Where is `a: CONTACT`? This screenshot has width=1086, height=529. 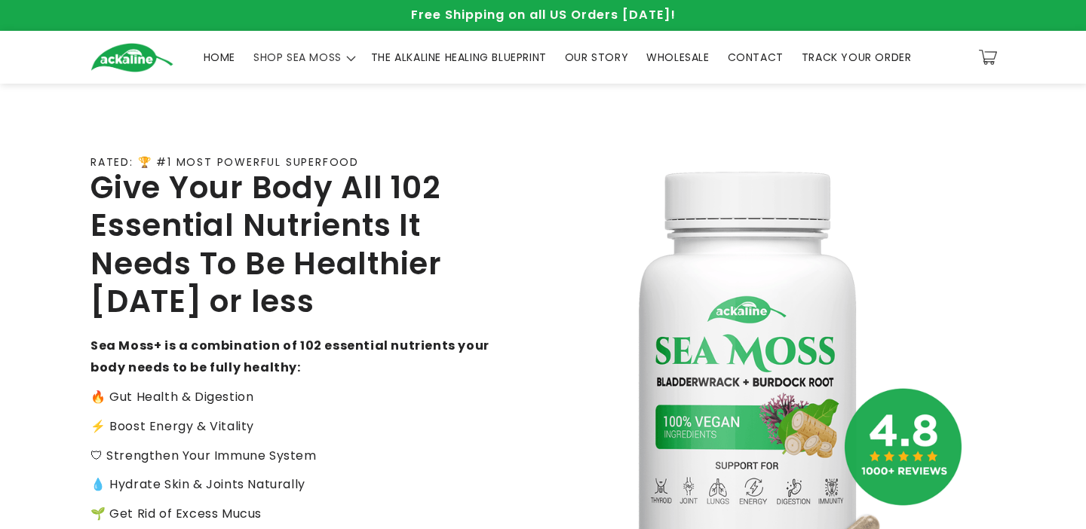
a: CONTACT is located at coordinates (756, 57).